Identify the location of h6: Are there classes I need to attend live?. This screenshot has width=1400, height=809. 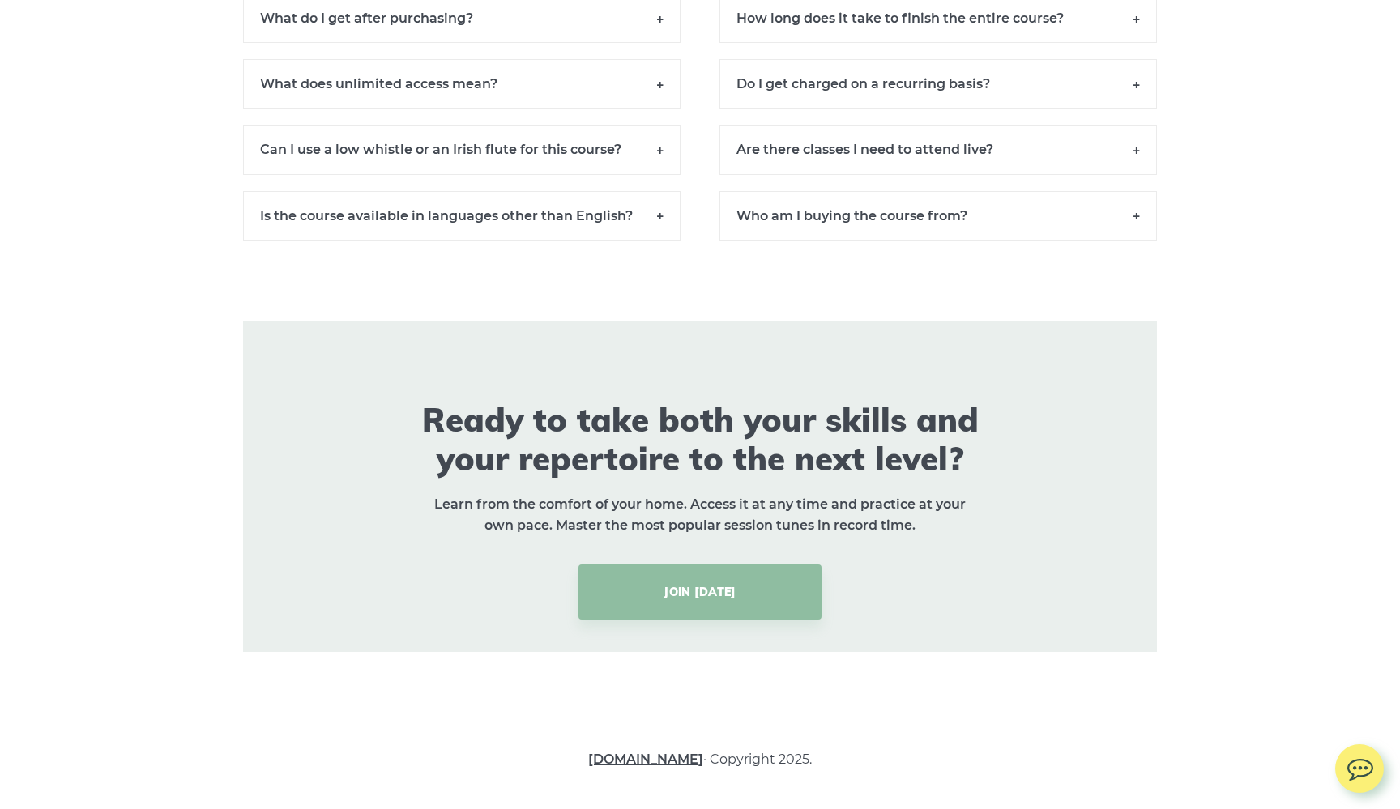
(938, 149).